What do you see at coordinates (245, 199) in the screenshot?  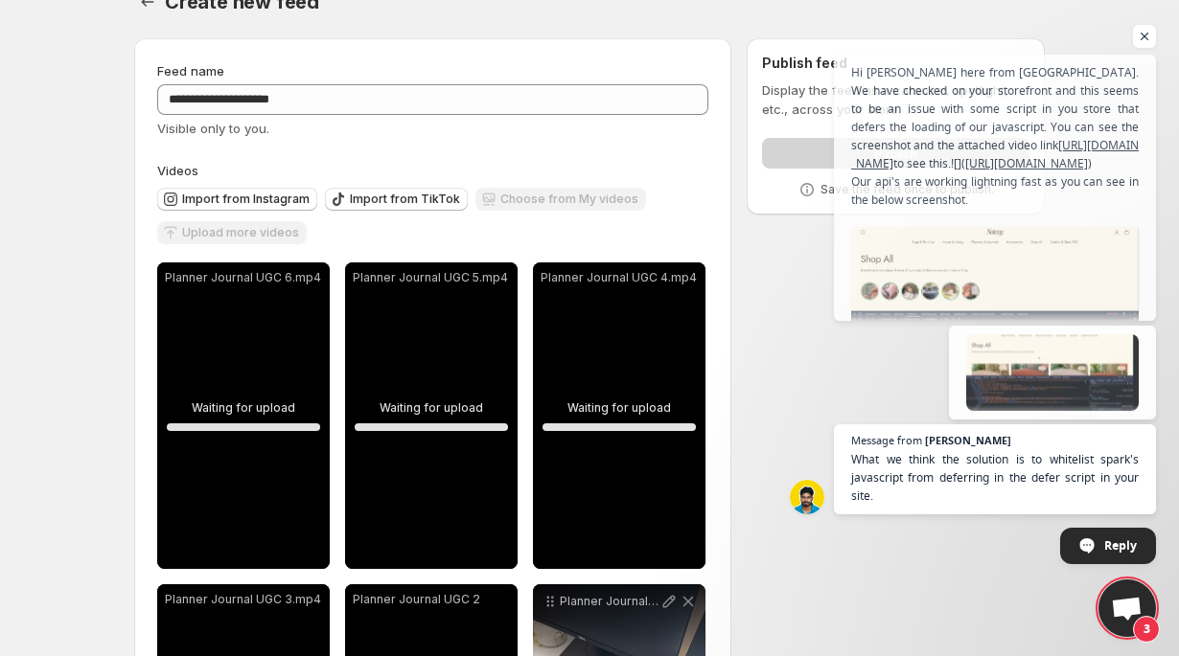 I see `span: Import from Instagram` at bounding box center [245, 199].